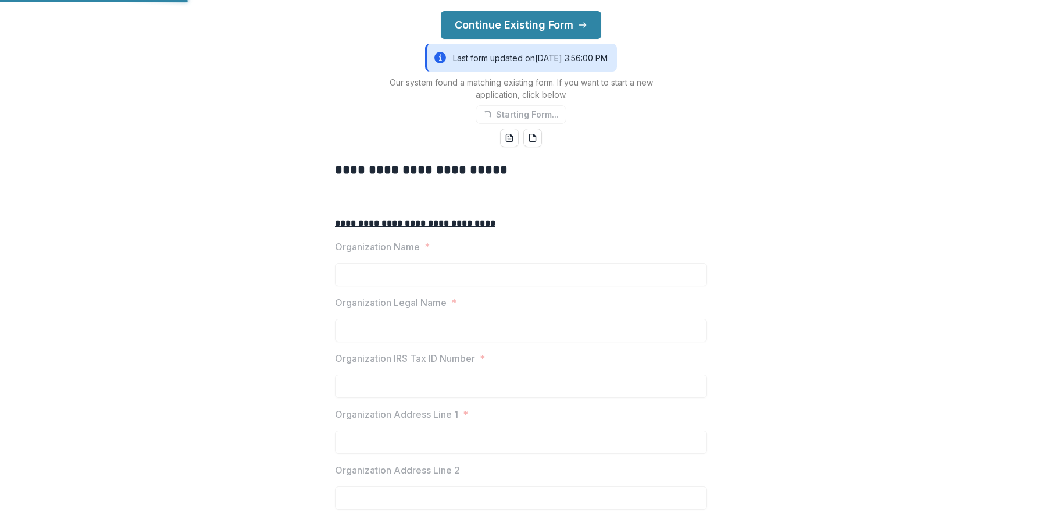  I want to click on p: Organization IRS Tax ID Number, so click(405, 358).